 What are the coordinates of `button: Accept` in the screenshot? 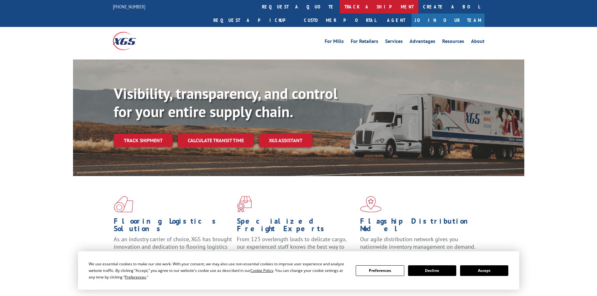 It's located at (484, 271).